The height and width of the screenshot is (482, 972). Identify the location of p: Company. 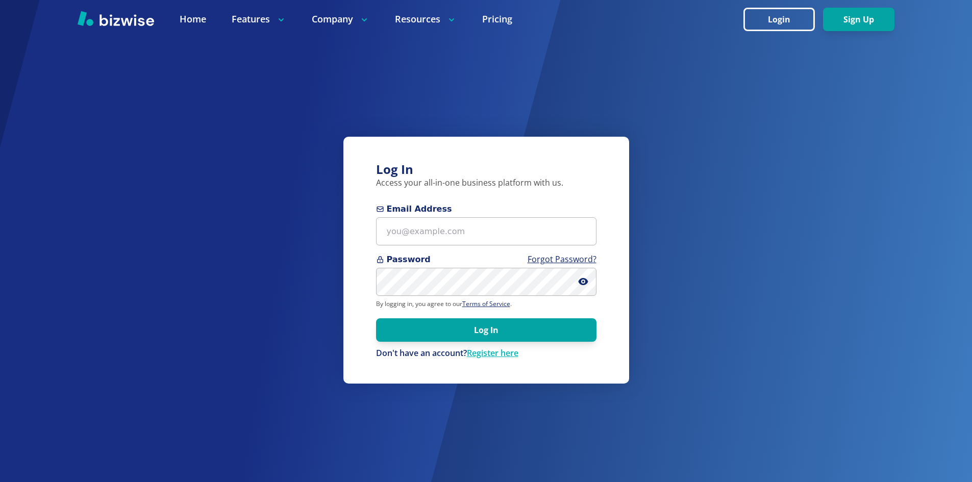
(340, 19).